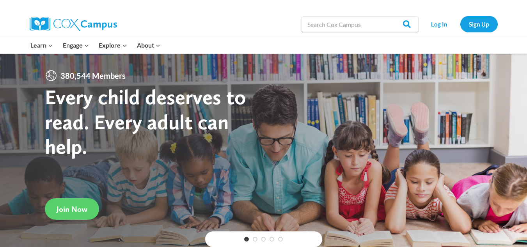  What do you see at coordinates (479, 24) in the screenshot?
I see `a: Sign Up` at bounding box center [479, 24].